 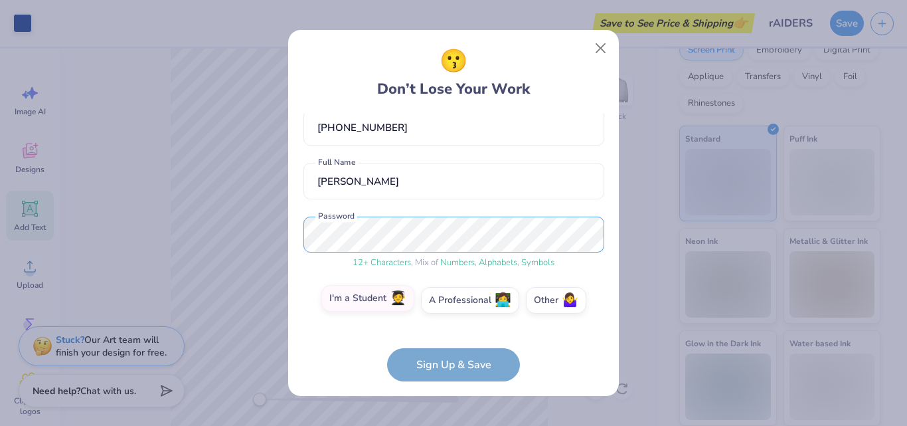 What do you see at coordinates (457, 262) in the screenshot?
I see `span: Numbers` at bounding box center [457, 262].